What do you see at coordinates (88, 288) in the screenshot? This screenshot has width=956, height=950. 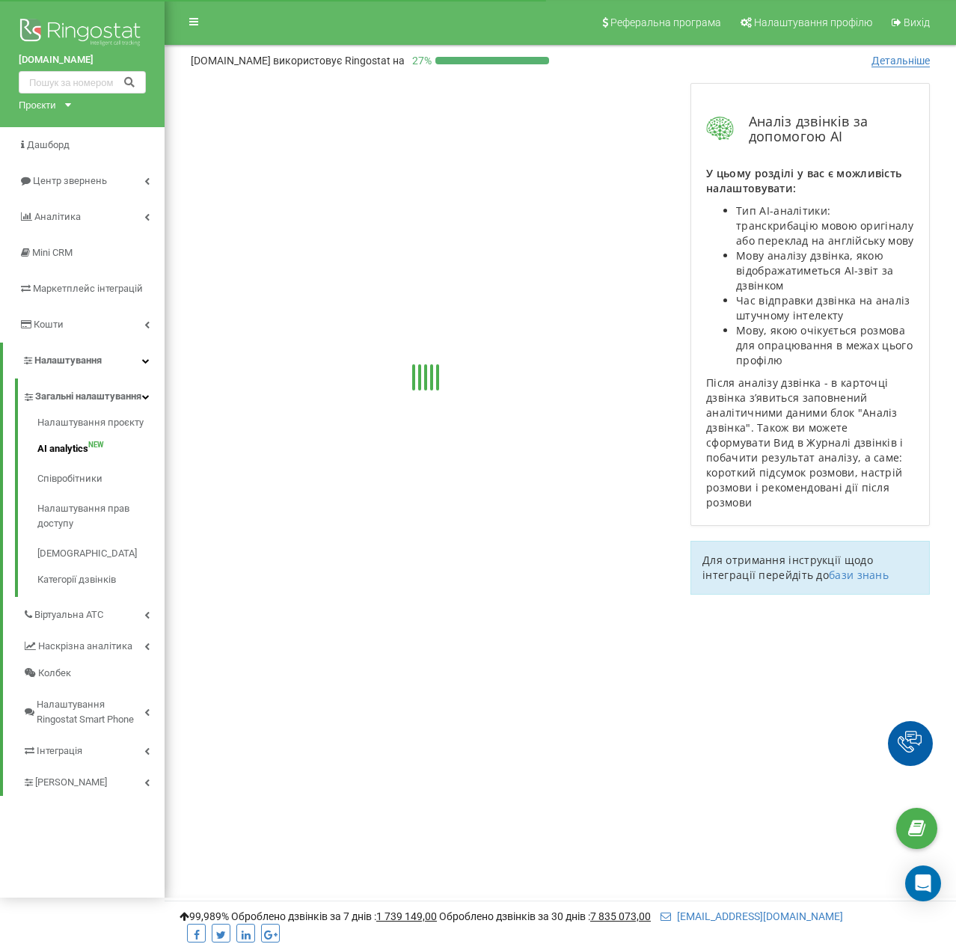 I see `span: Маркетплейс інтеграцій` at bounding box center [88, 288].